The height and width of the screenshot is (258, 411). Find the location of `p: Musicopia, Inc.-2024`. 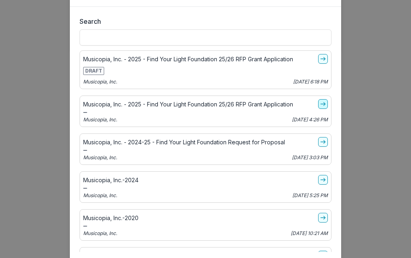

p: Musicopia, Inc.-2024 is located at coordinates (110, 180).